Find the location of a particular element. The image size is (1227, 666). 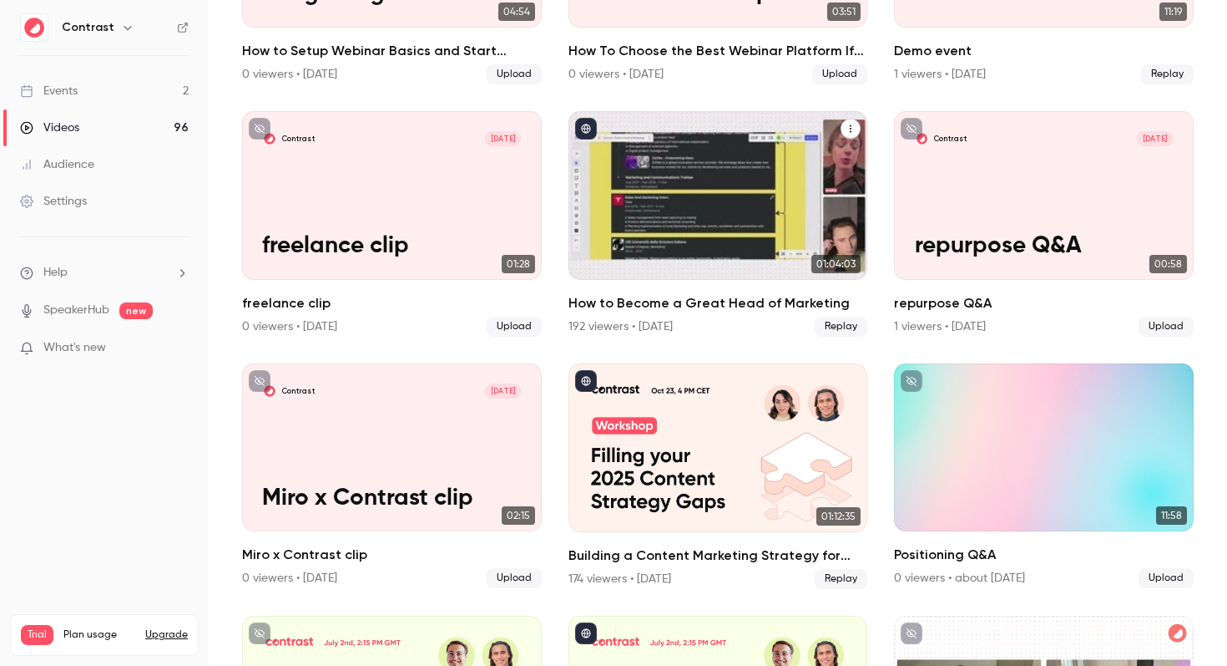

img: Contrast is located at coordinates (34, 28).